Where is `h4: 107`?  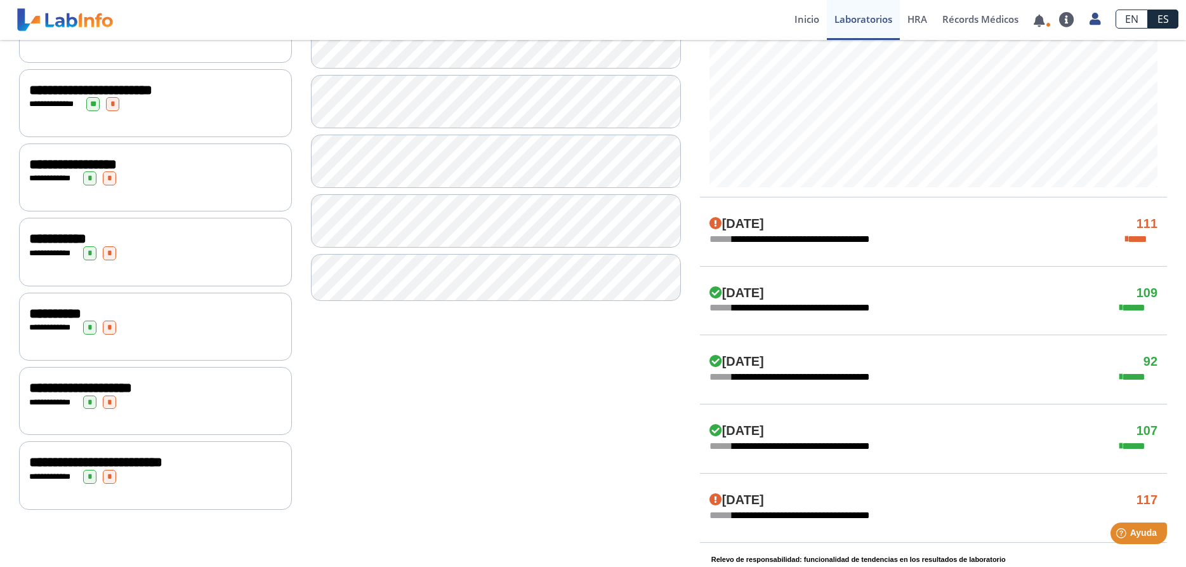
h4: 107 is located at coordinates (1146, 431).